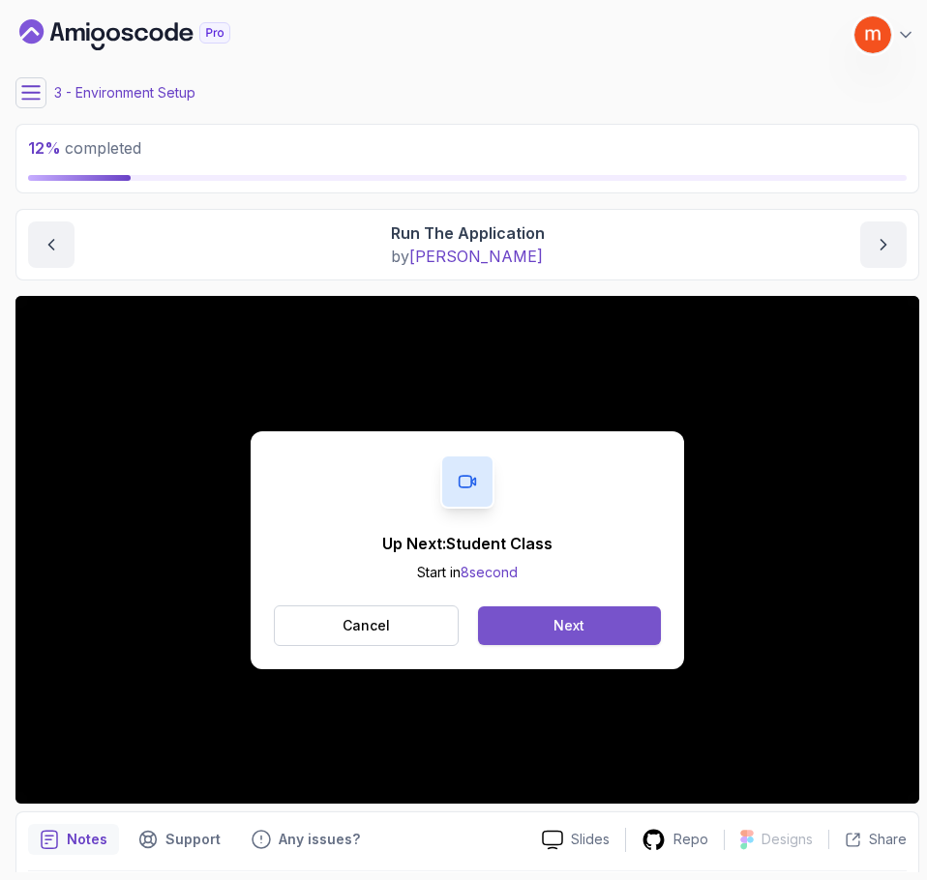 This screenshot has width=927, height=880. I want to click on p: 3 - Environment Setup, so click(125, 93).